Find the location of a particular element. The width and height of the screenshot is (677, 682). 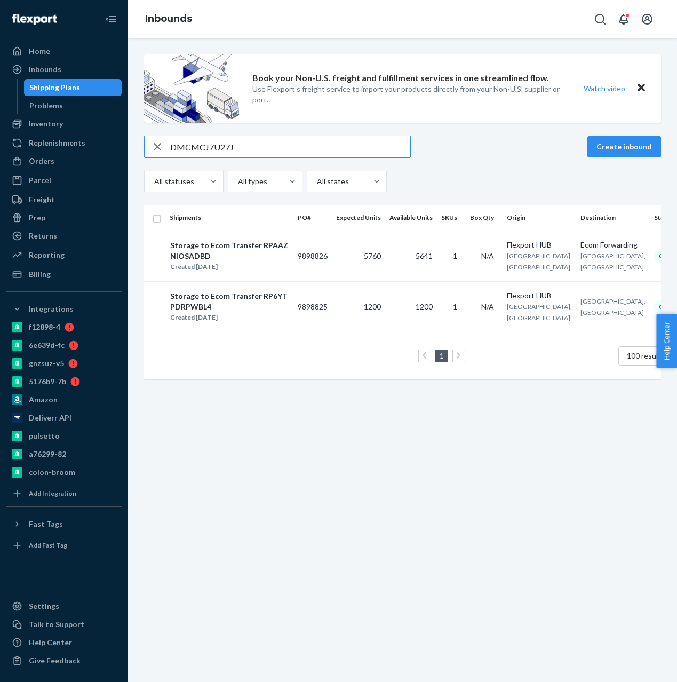

div: Fast Tags is located at coordinates (46, 524).